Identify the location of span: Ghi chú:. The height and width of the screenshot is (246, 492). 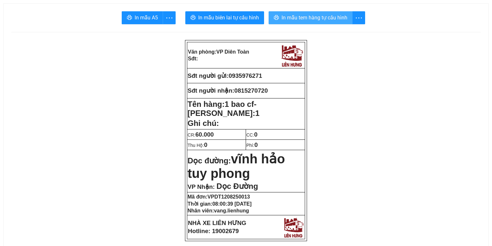
(203, 123).